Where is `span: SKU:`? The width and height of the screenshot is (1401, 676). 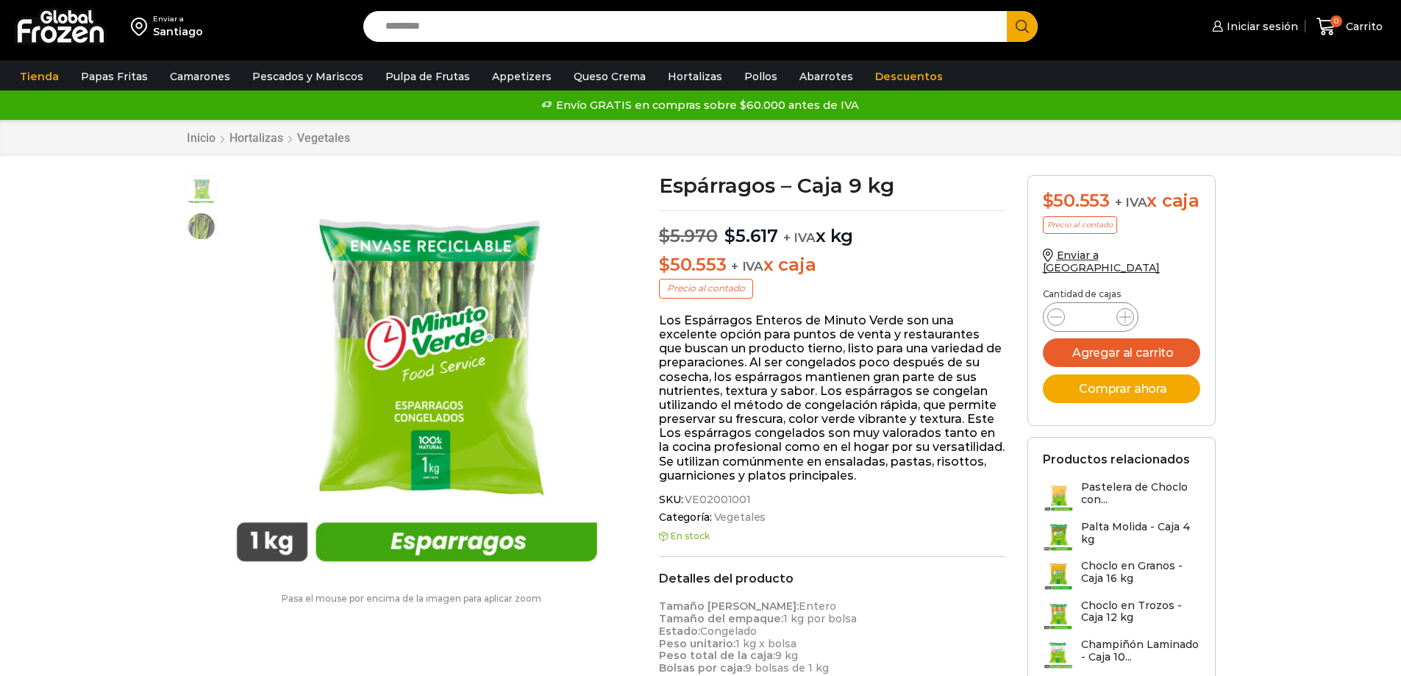 span: SKU: is located at coordinates (832, 499).